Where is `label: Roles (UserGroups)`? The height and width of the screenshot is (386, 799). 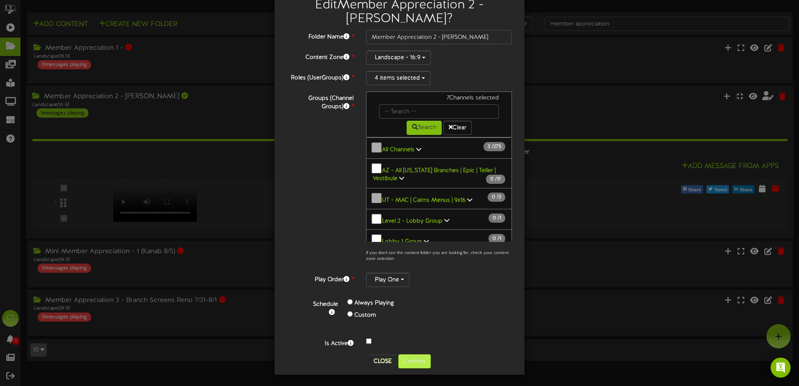
label: Roles (UserGroups) is located at coordinates (320, 77).